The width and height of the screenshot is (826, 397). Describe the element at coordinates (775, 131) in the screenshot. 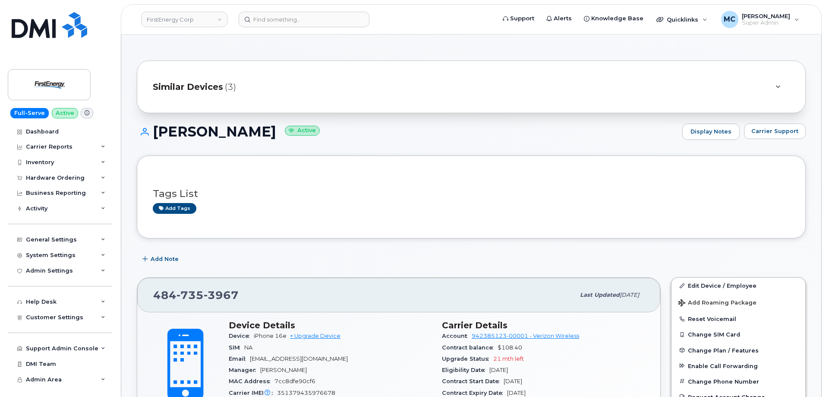

I see `span: Carrier Support` at that location.